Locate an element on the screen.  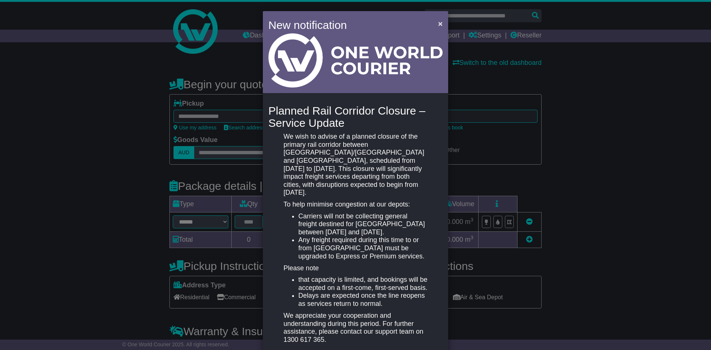
img: Light is located at coordinates (355, 60).